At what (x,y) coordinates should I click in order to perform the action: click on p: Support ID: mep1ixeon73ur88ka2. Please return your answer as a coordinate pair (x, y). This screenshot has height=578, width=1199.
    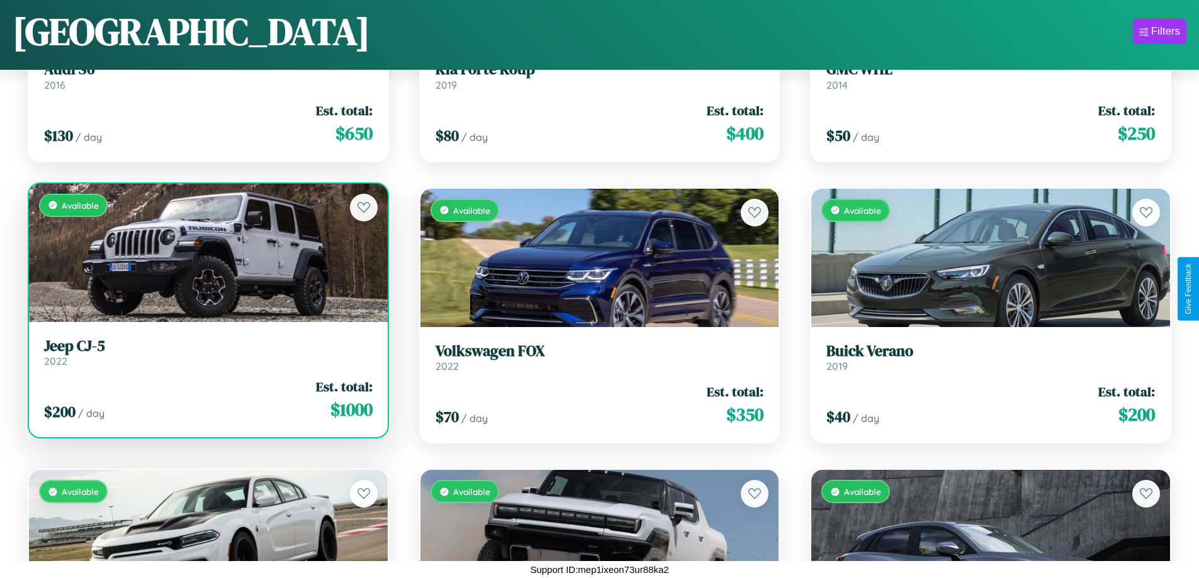
    Looking at the image, I should click on (599, 569).